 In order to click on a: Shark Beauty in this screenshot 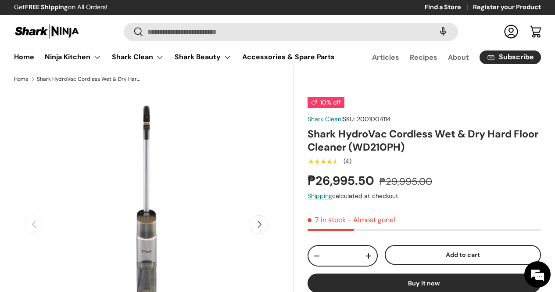, I will do `click(203, 57)`.